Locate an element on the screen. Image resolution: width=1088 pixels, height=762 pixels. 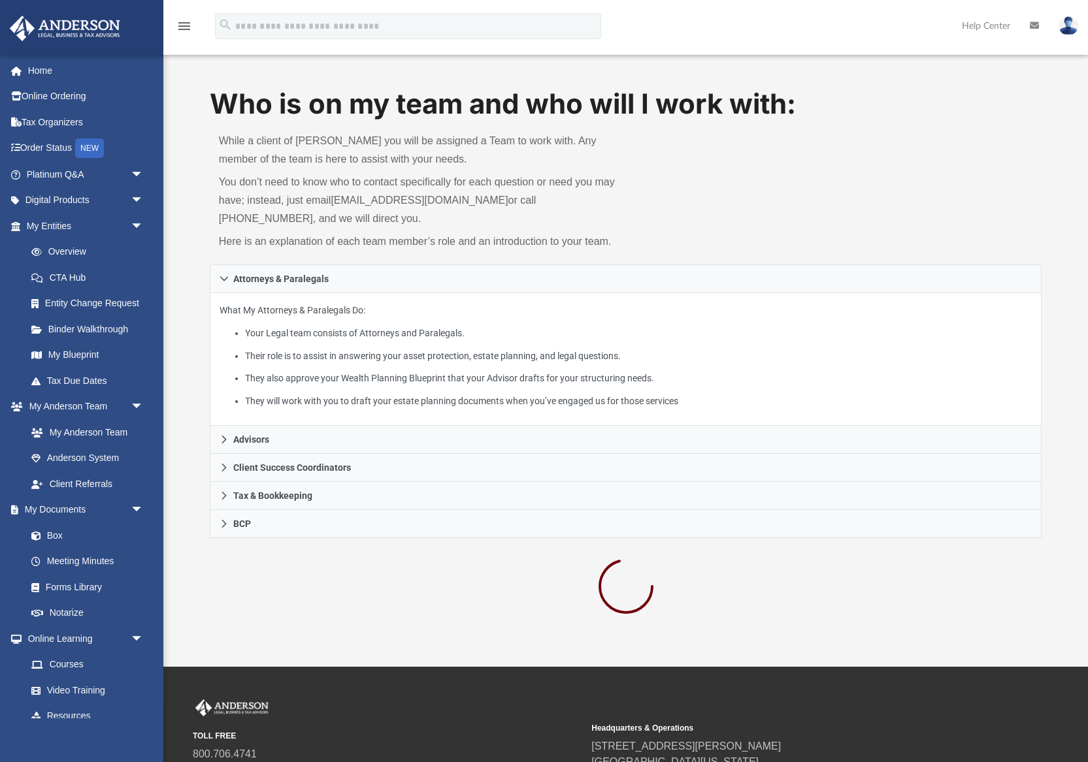
li: Their role is to assist in answering your asset protection, estate planning, and legal questions. is located at coordinates (638, 356).